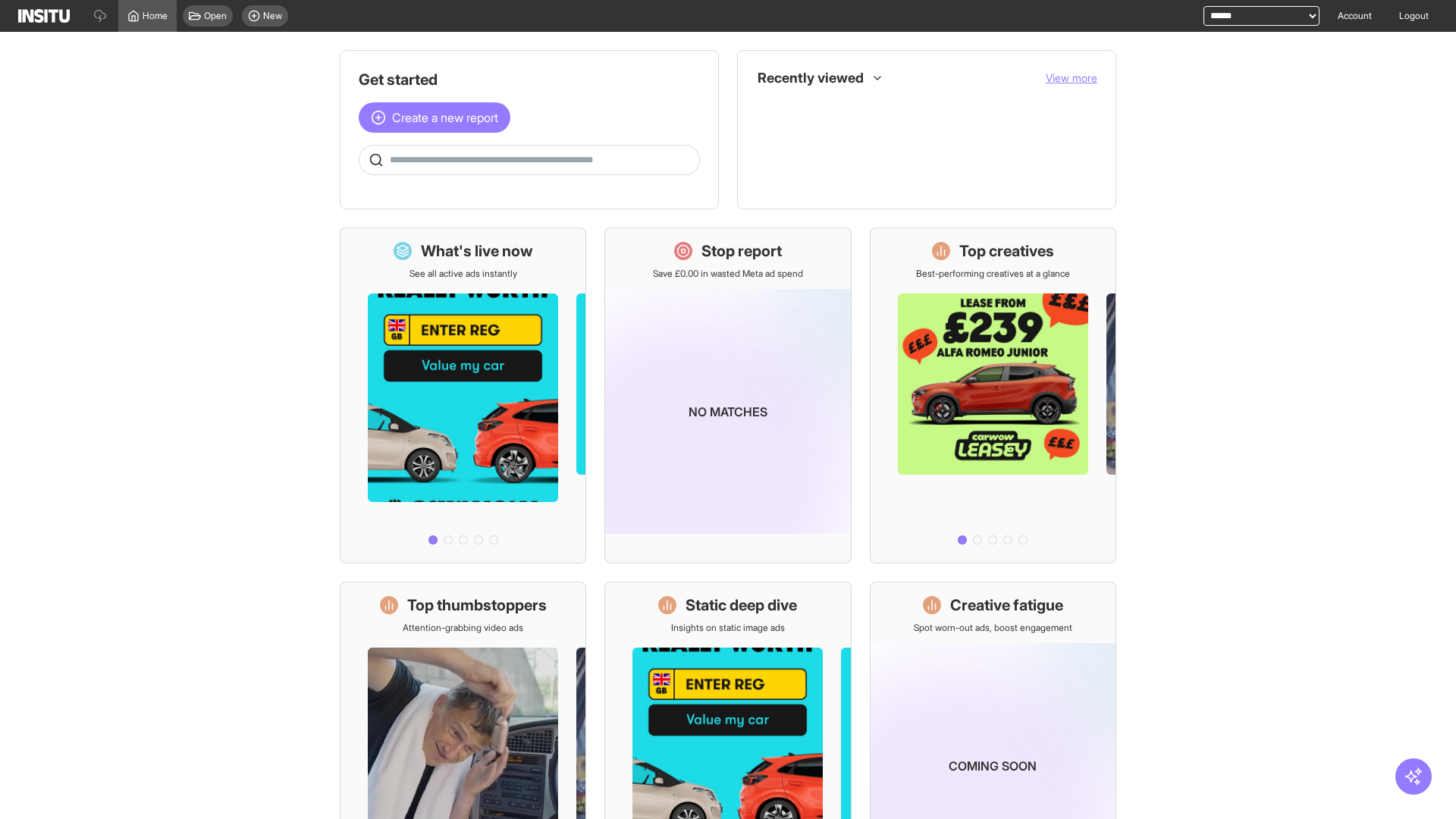 This screenshot has height=819, width=1456. Describe the element at coordinates (728, 274) in the screenshot. I see `p: Save £0.00 in wasted Meta ad spend` at that location.